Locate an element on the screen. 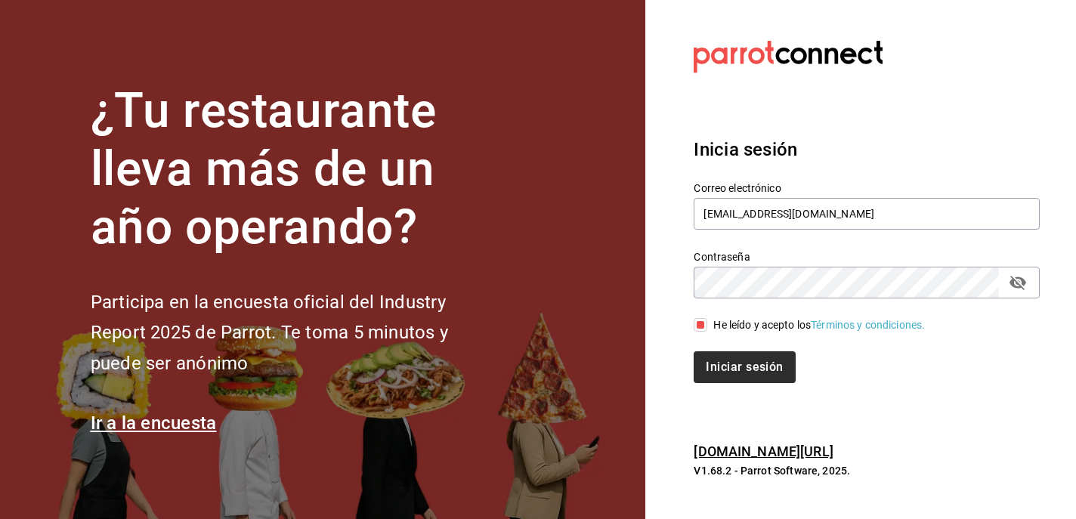 This screenshot has width=1076, height=519. a: Ir a la encuesta is located at coordinates (153, 423).